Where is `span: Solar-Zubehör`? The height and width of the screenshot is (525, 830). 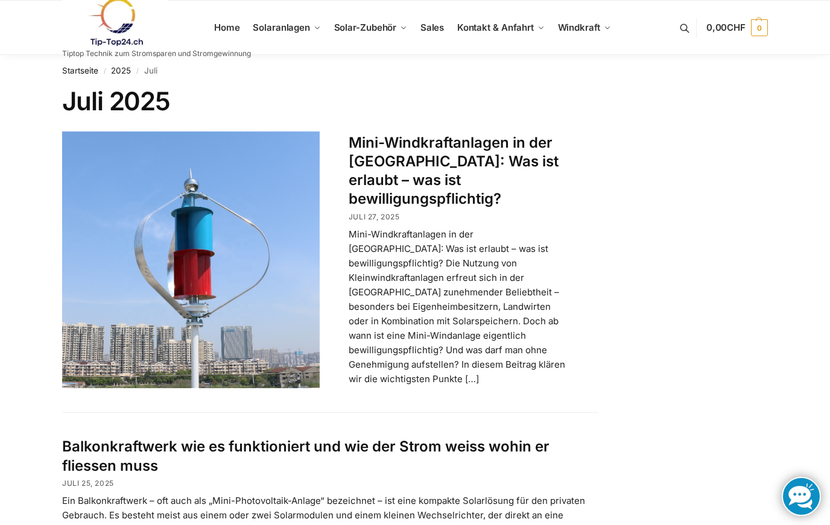 span: Solar-Zubehör is located at coordinates (365, 27).